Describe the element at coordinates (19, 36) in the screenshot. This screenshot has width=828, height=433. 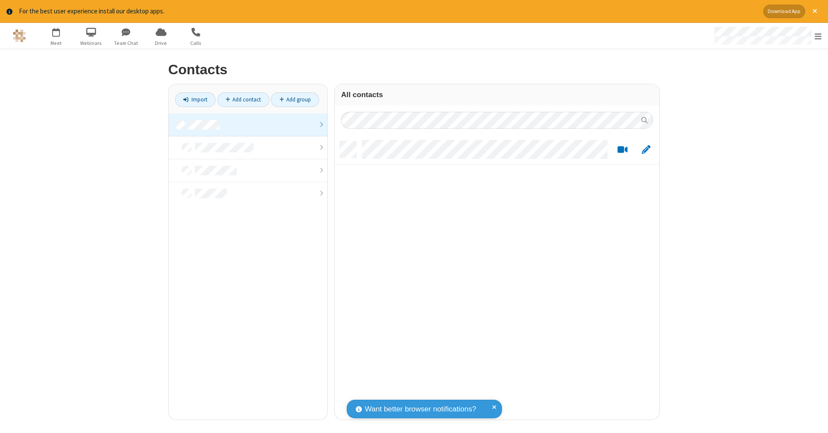
I see `img: QA Selenium DO NOT DELETE OR CHANGE` at that location.